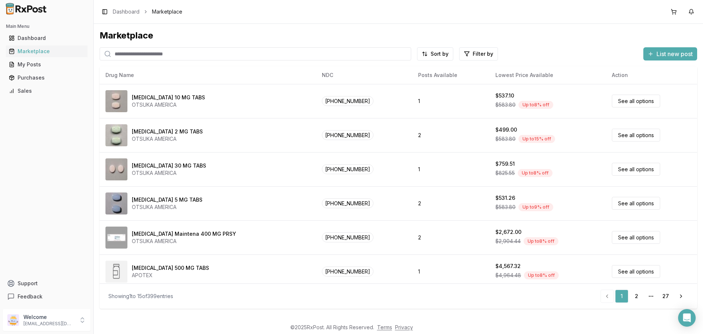 The width and height of the screenshot is (703, 334). I want to click on a: Terms, so click(385, 327).